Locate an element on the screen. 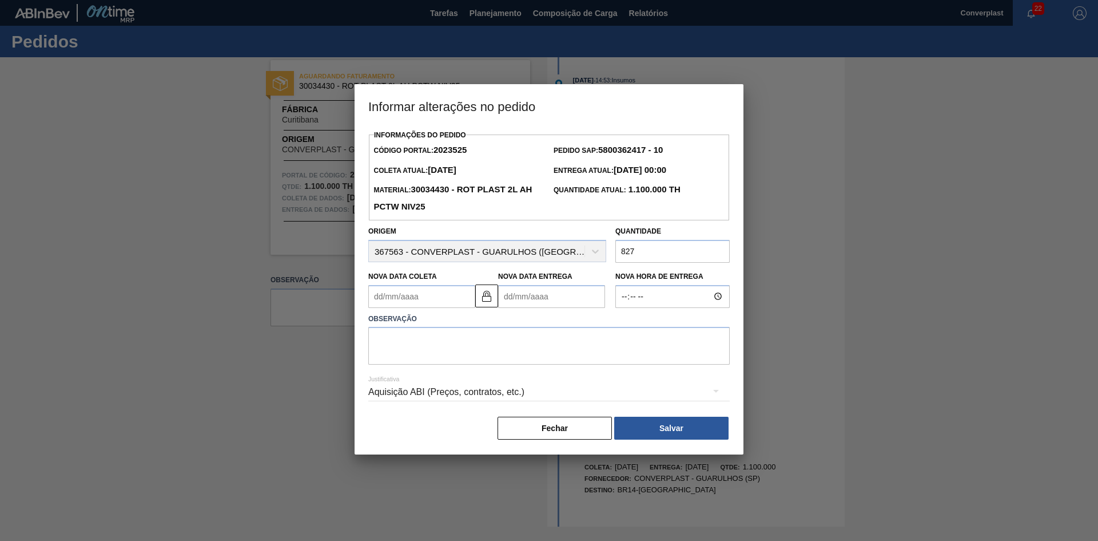 The image size is (1098, 541). button: trancado is located at coordinates (487, 296).